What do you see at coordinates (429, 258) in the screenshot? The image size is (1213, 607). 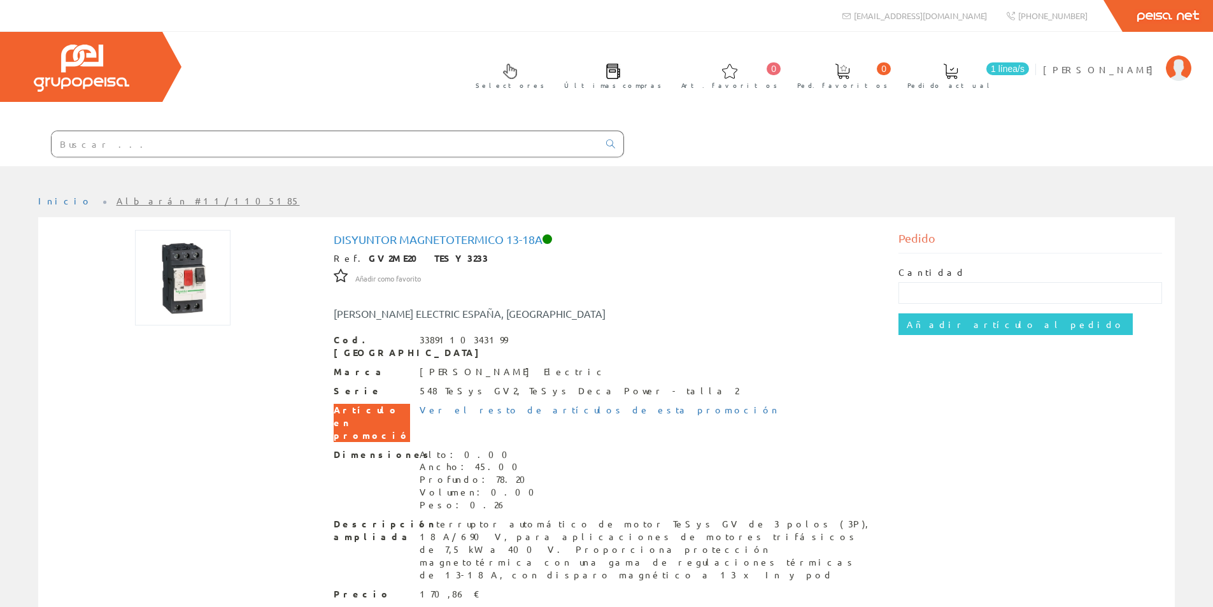 I see `strong: GV2ME20 TESY3233` at bounding box center [429, 258].